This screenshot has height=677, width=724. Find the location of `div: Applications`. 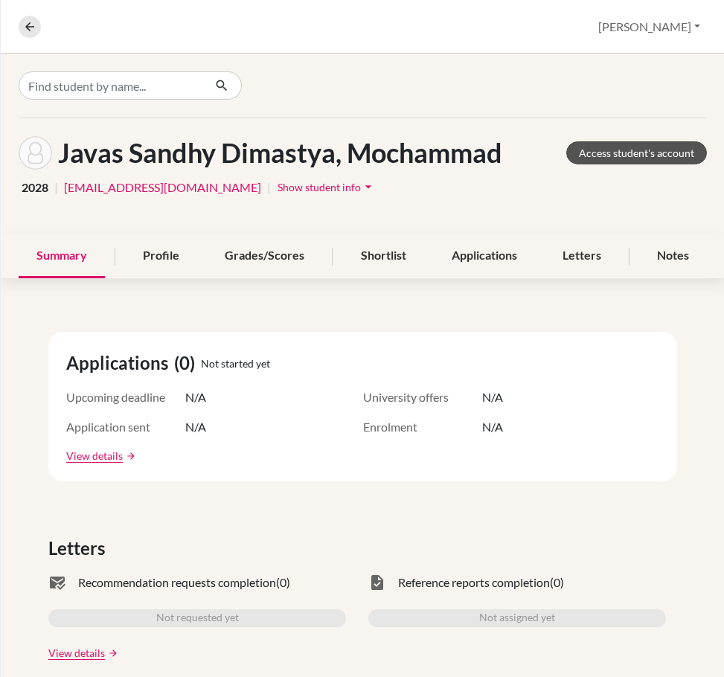

div: Applications is located at coordinates (485, 256).